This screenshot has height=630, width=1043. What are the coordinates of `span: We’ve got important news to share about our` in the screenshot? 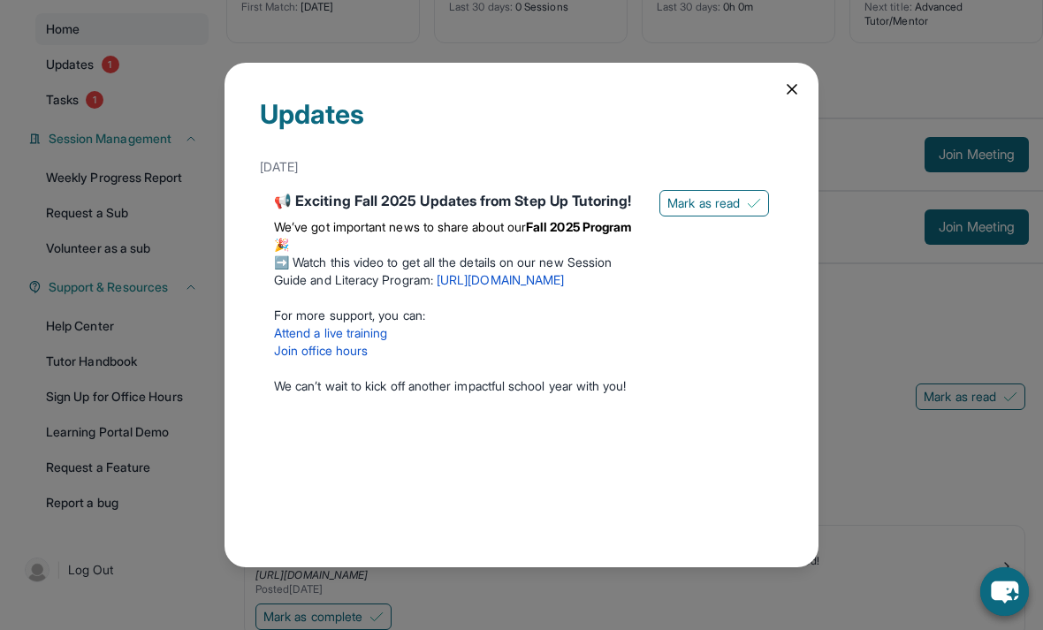 It's located at (399, 226).